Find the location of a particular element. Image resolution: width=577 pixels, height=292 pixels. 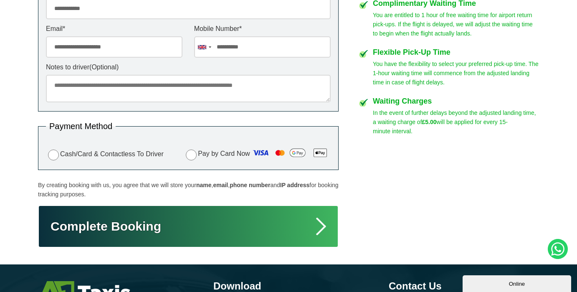

h4: Waiting Charges is located at coordinates (456, 101).